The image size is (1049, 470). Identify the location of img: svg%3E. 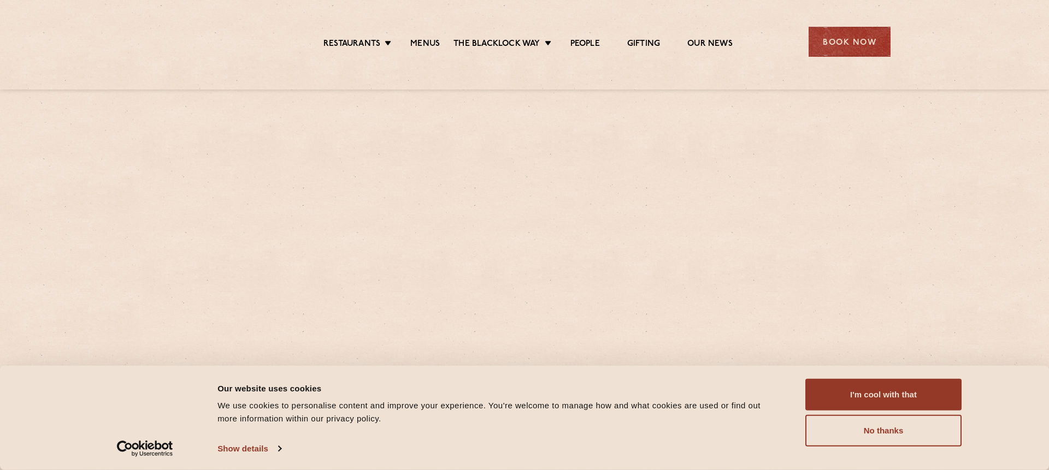
(205, 42).